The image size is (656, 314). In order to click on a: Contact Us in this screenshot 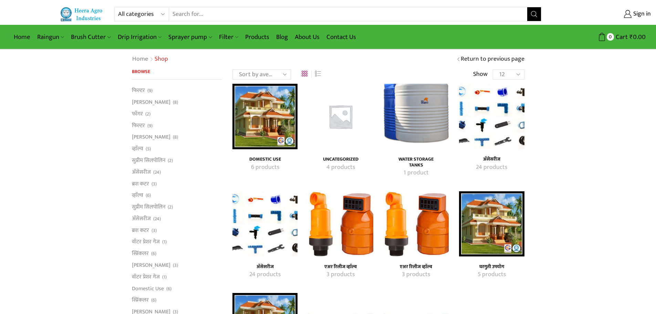, I will do `click(341, 37)`.